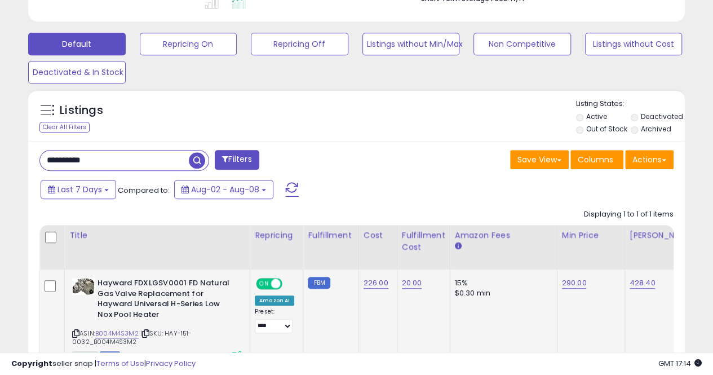 The width and height of the screenshot is (713, 375). I want to click on div: Title, so click(157, 235).